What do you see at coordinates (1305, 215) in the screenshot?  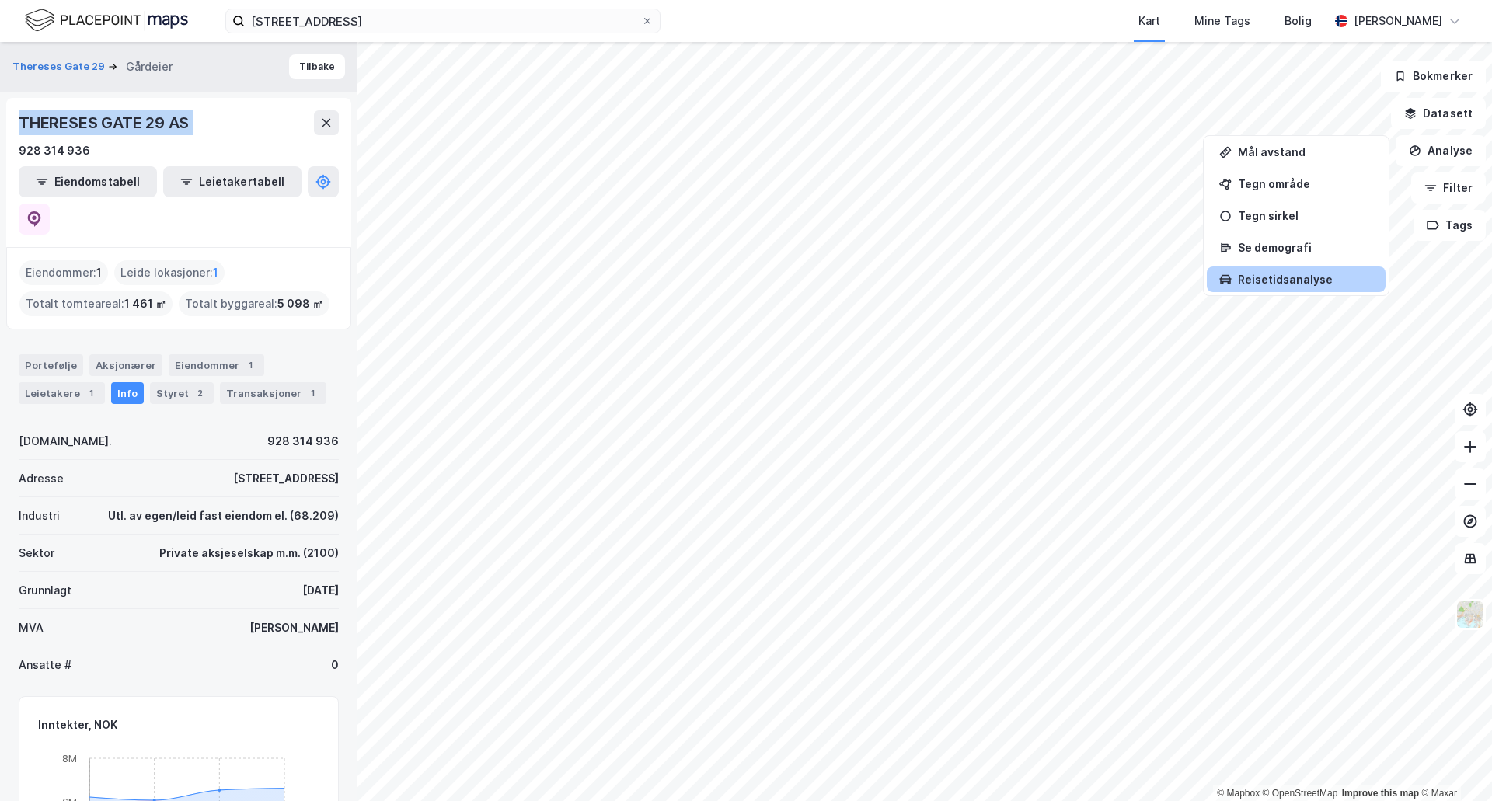 I see `div: Tegn sirkel` at bounding box center [1305, 215].